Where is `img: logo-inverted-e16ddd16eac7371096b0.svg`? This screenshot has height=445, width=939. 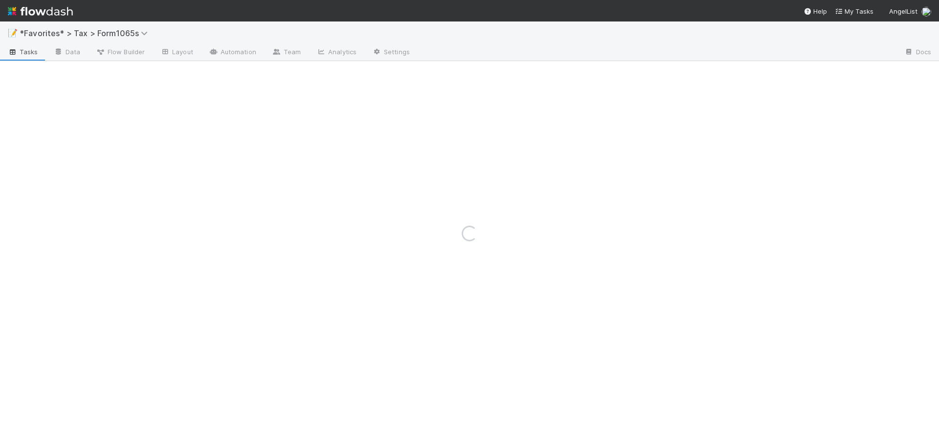 img: logo-inverted-e16ddd16eac7371096b0.svg is located at coordinates (40, 11).